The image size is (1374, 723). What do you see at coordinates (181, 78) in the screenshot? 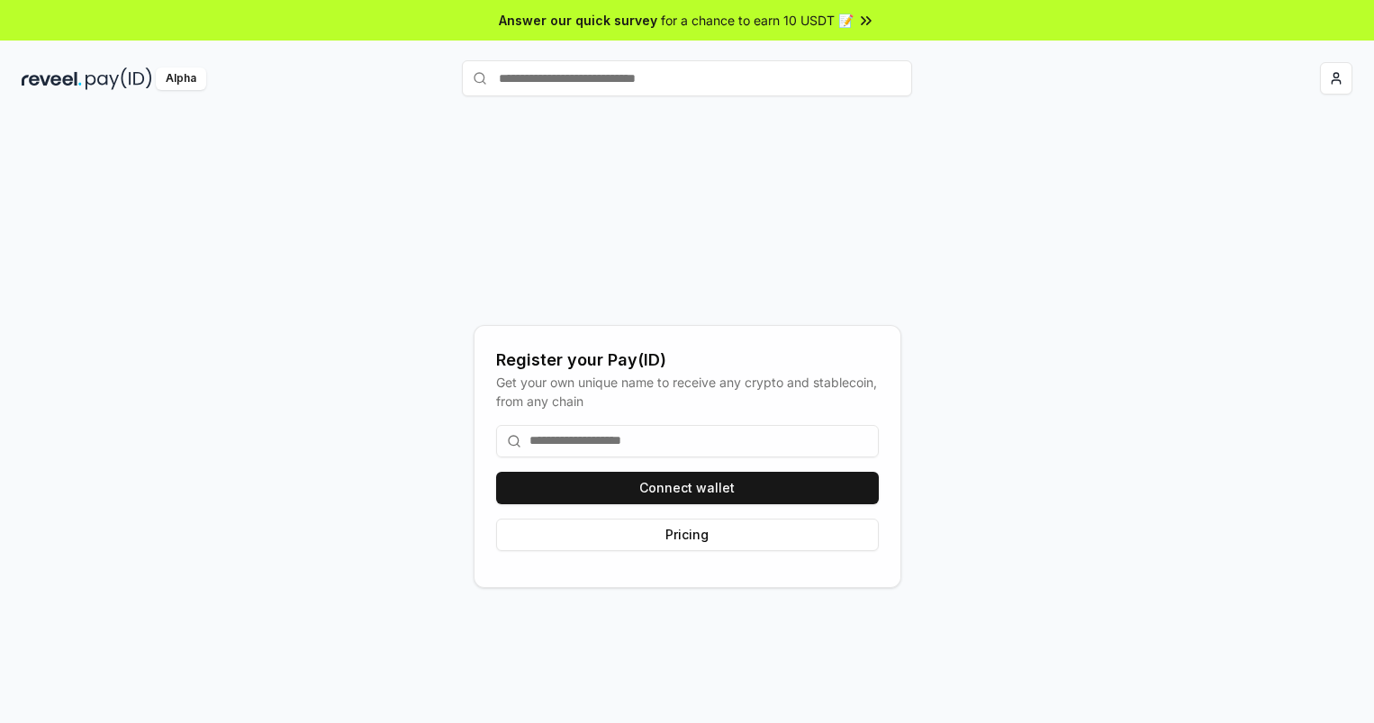
I see `div: Alpha` at bounding box center [181, 78].